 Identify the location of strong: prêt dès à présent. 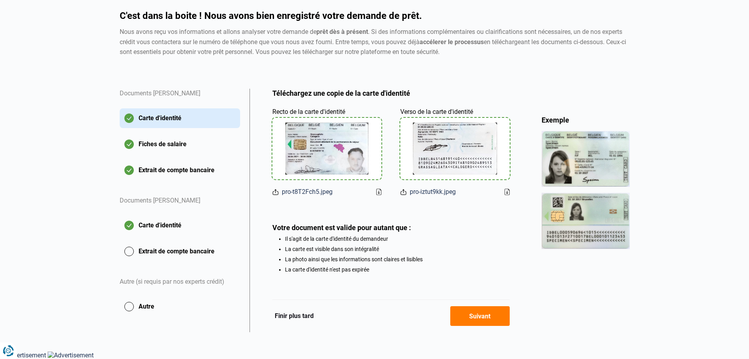
(342, 32).